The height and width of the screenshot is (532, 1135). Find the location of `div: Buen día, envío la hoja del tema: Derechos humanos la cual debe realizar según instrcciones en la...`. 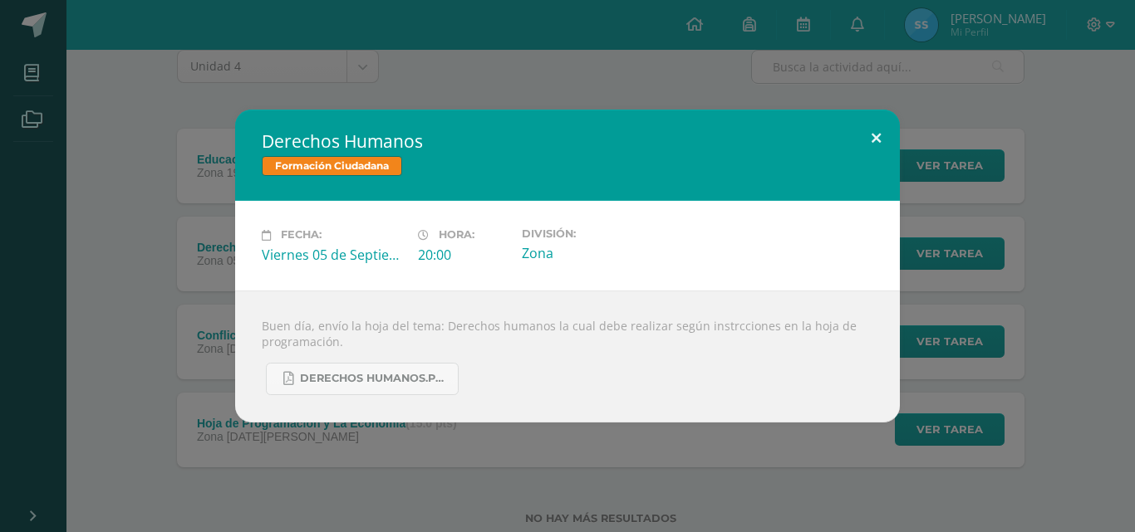

div: Buen día, envío la hoja del tema: Derechos humanos la cual debe realizar según instrcciones en la... is located at coordinates (567, 356).